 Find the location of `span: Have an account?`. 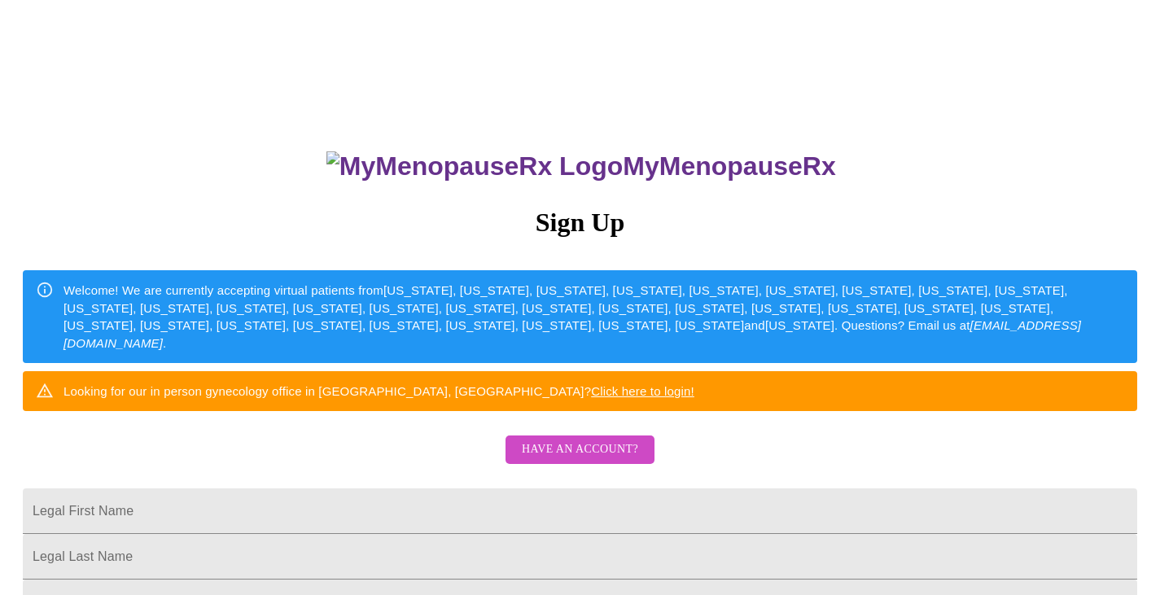

span: Have an account? is located at coordinates (579, 449).